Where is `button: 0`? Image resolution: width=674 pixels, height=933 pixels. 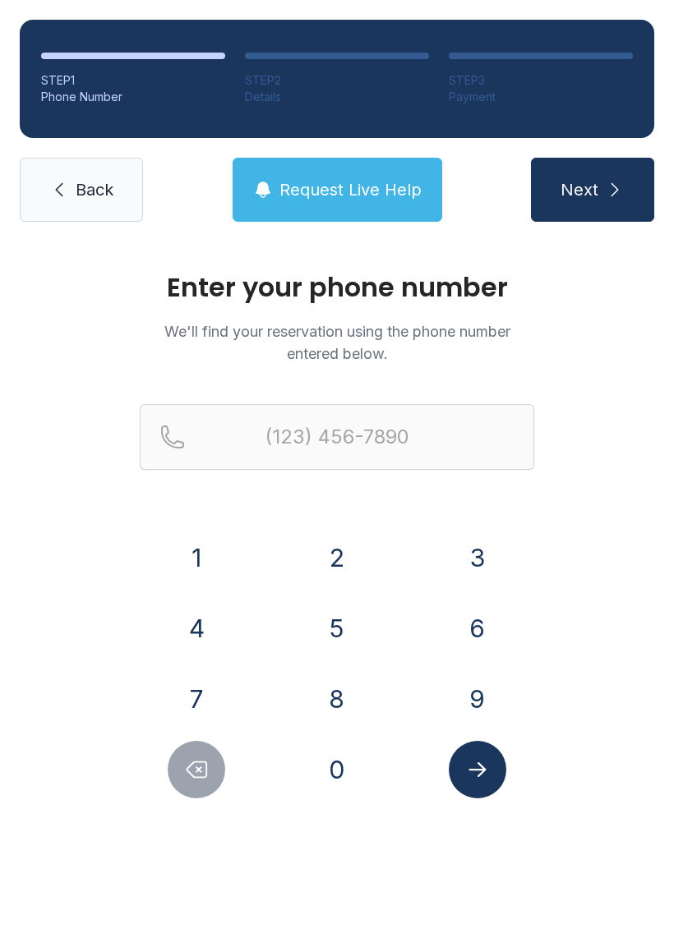 button: 0 is located at coordinates (337, 770).